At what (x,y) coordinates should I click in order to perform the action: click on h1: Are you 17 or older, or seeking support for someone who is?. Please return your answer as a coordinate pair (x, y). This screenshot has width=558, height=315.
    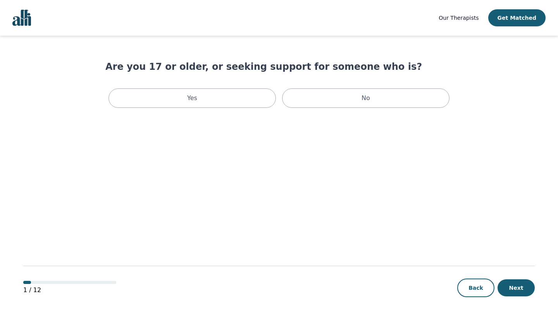
    Looking at the image, I should click on (279, 67).